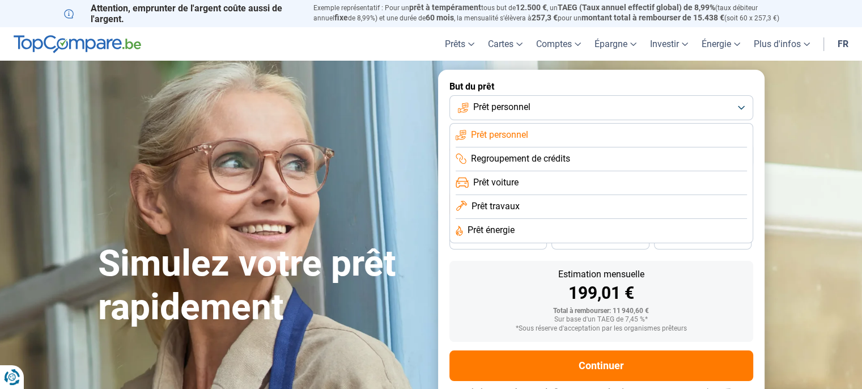 This screenshot has height=389, width=862. Describe the element at coordinates (601, 293) in the screenshot. I see `div: 199,01 €` at that location.